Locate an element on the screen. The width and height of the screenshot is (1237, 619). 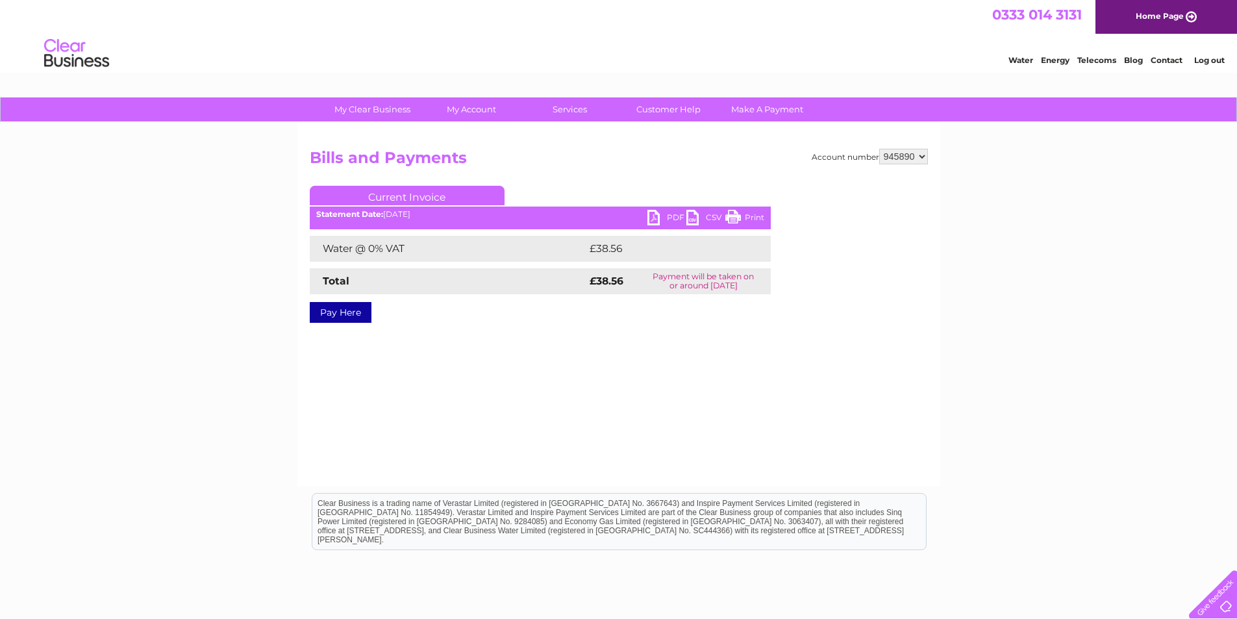
a: Blog is located at coordinates (1133, 60).